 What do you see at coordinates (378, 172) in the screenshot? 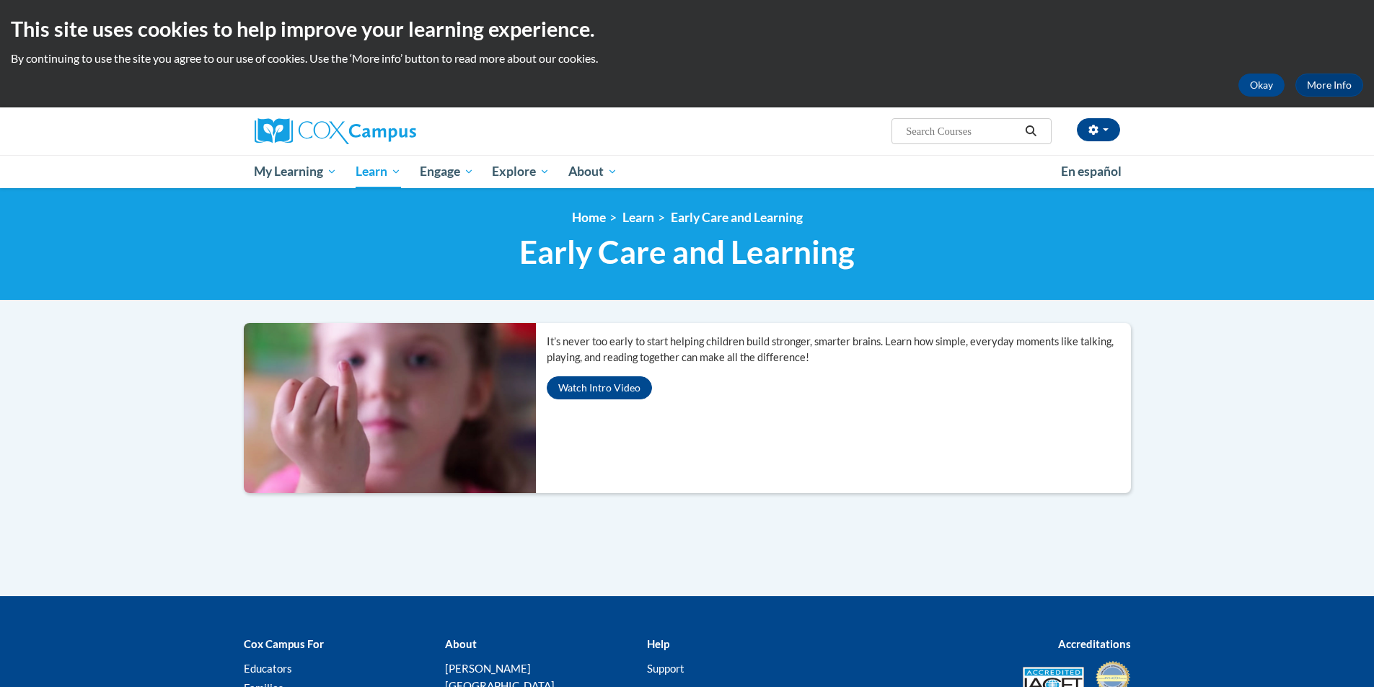
I see `span: Learn` at bounding box center [378, 172].